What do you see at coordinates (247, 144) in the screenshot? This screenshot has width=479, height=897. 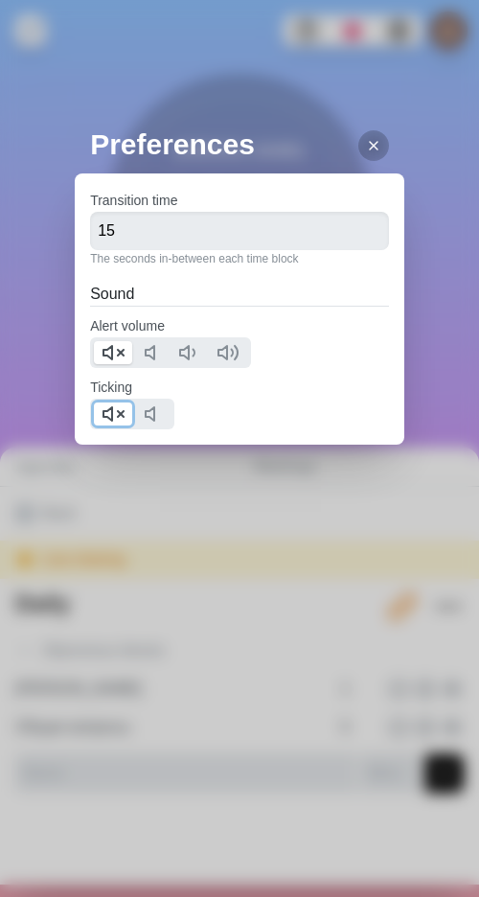 I see `h2: Preferences` at bounding box center [247, 144].